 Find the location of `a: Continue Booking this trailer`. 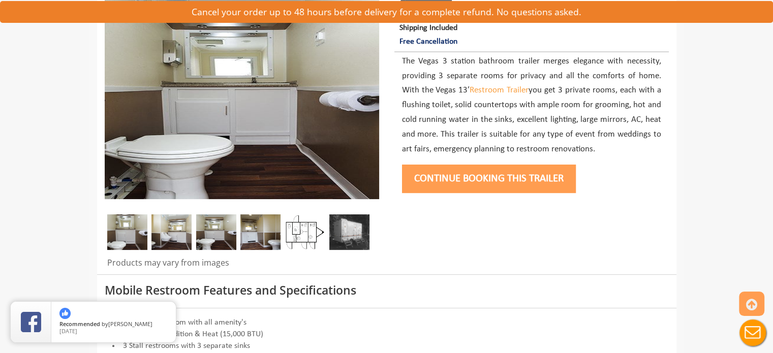

a: Continue Booking this trailer is located at coordinates (489, 178).